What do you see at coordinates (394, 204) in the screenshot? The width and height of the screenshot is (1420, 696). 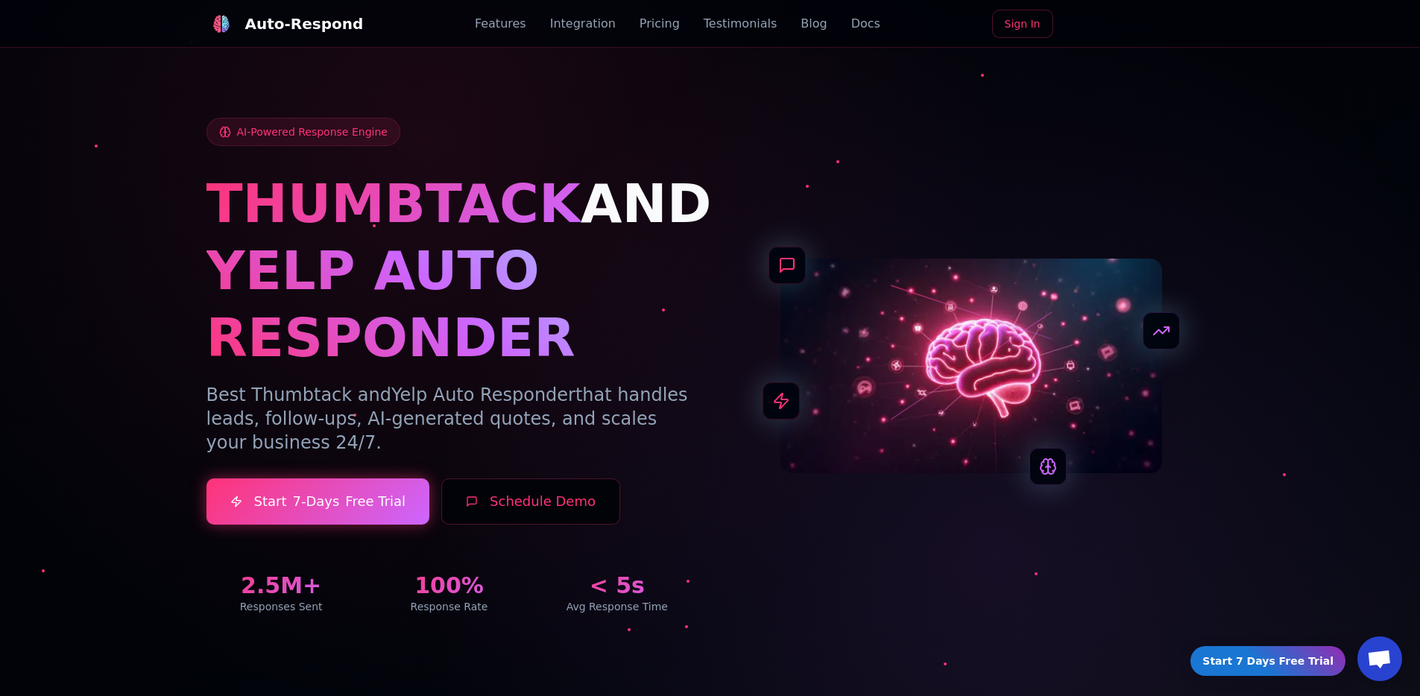 I see `span: THUMBTACK` at bounding box center [394, 204].